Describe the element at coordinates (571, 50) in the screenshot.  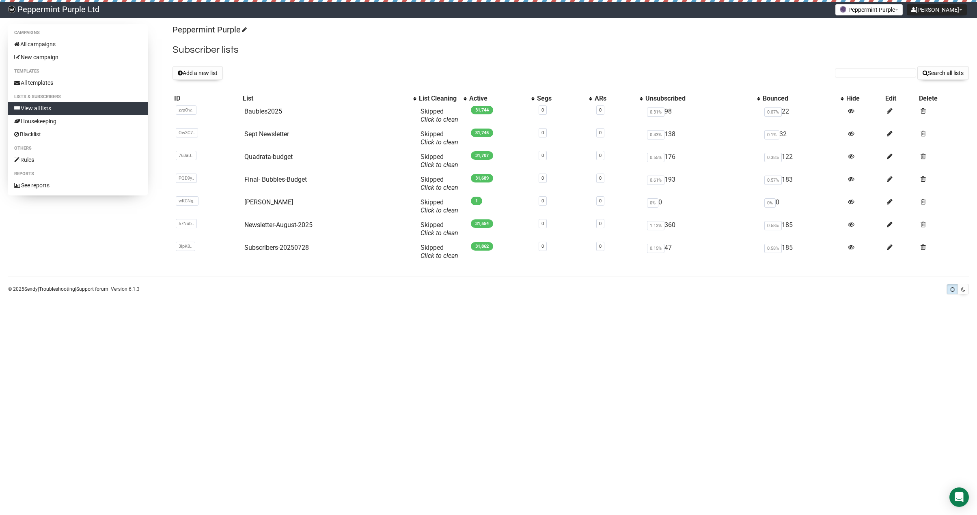
I see `h2: Subscriber lists` at that location.